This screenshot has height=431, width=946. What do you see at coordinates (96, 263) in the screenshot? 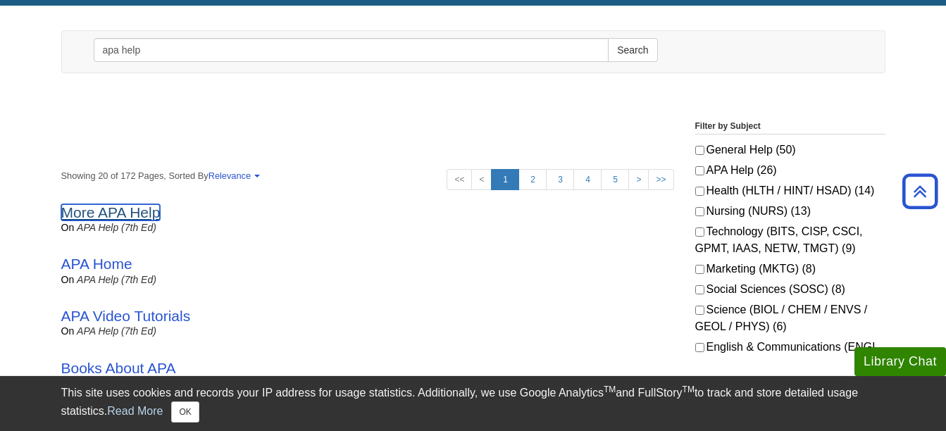
I see `a: APA Home` at bounding box center [96, 263].